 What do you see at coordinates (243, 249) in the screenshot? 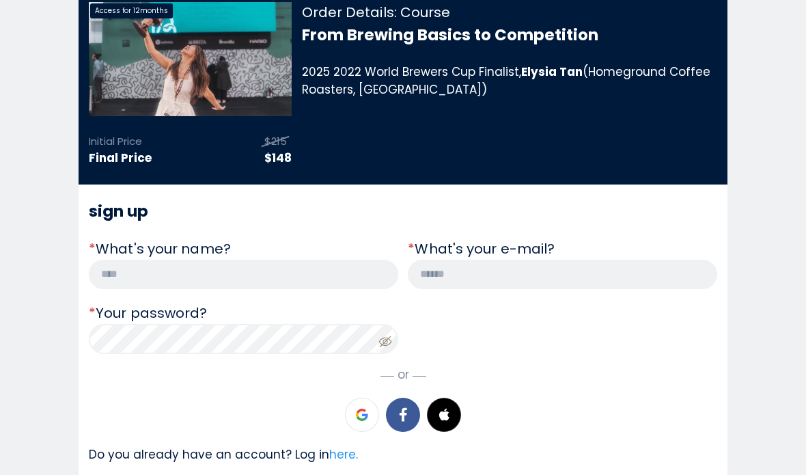
I see `div: What's your name?` at bounding box center [243, 249].